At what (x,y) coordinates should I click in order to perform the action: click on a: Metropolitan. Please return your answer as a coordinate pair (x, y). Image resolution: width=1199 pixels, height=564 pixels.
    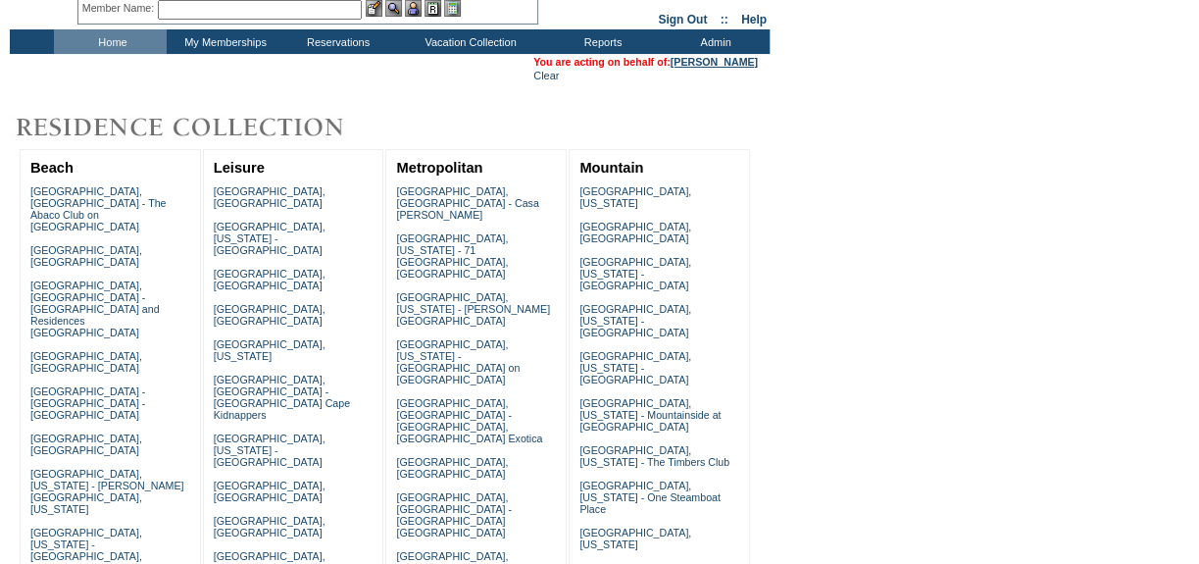
    Looking at the image, I should click on (439, 168).